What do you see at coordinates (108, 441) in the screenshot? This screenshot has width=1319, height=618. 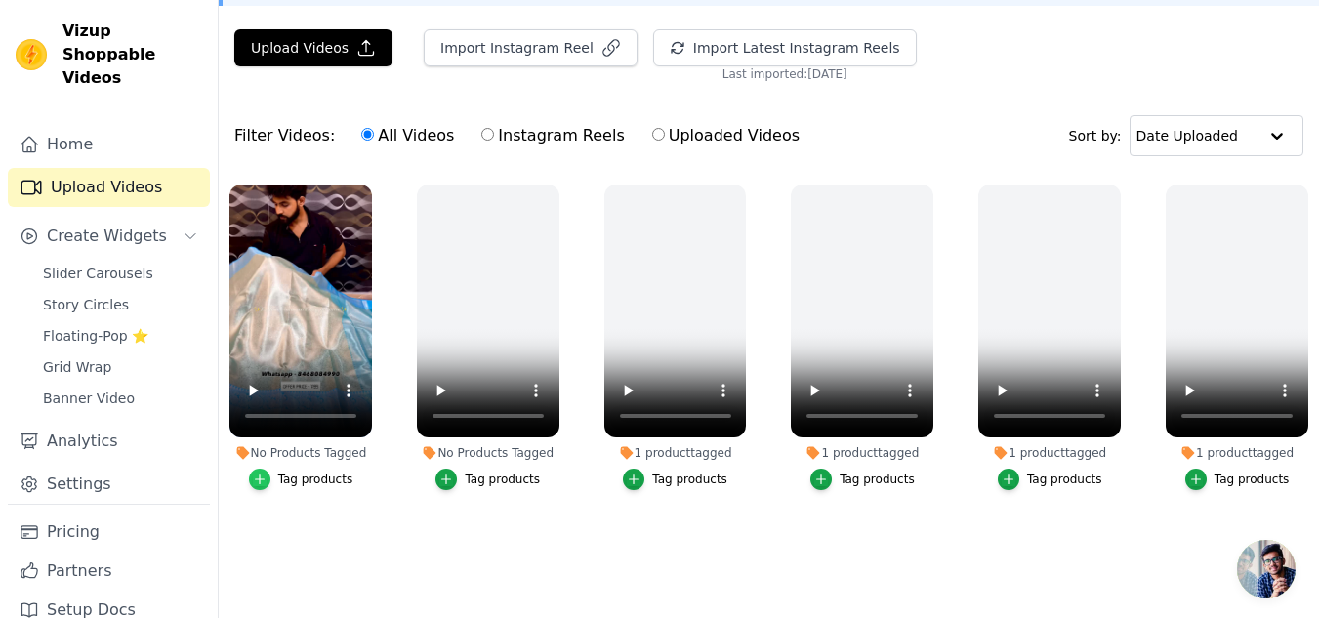 I see `a: Analytics` at bounding box center [108, 441].